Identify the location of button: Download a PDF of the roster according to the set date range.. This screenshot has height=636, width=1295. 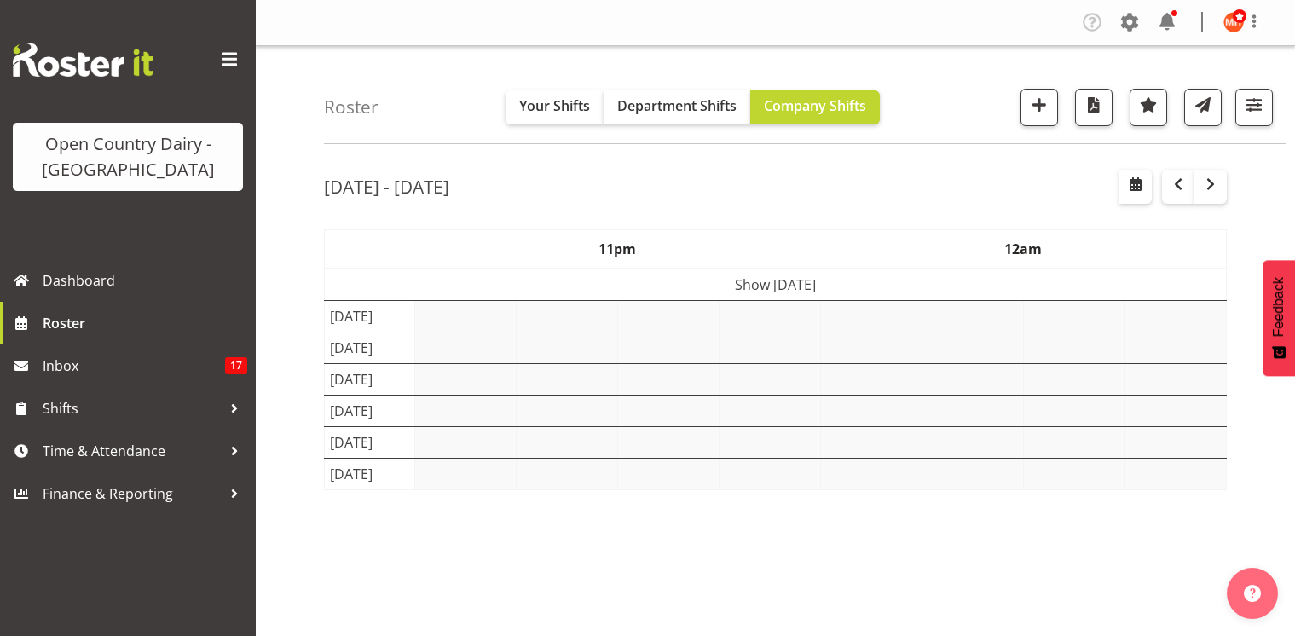
(1094, 107).